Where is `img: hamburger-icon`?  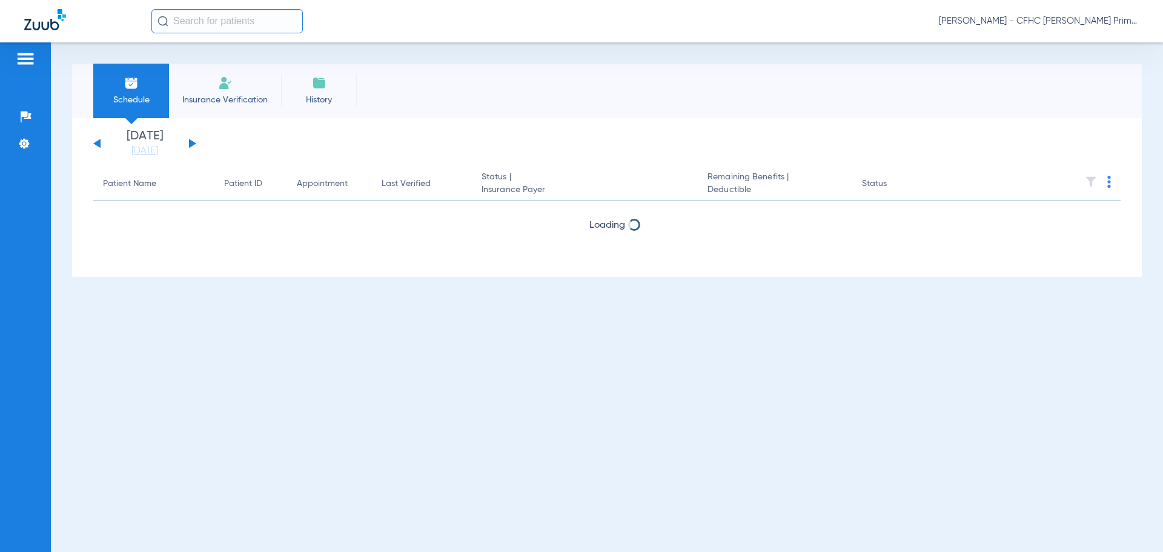 img: hamburger-icon is located at coordinates (25, 59).